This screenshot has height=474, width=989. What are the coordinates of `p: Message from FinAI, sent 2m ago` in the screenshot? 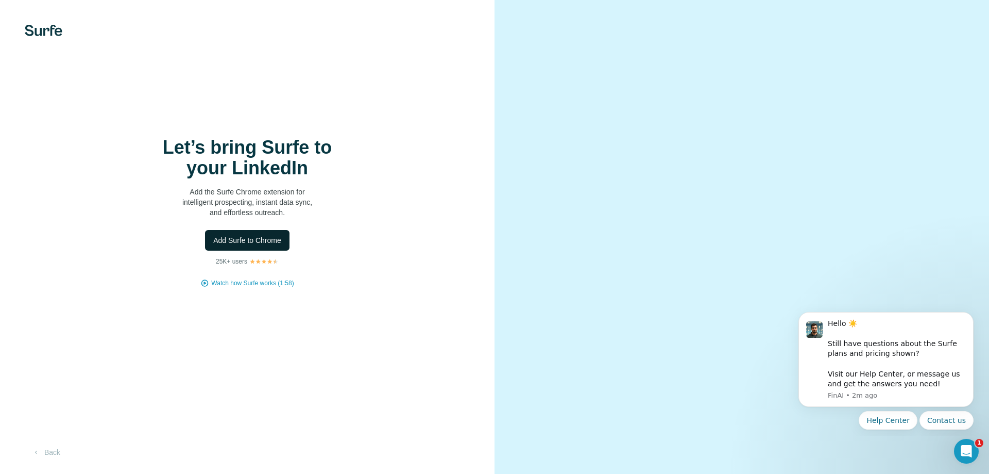 It's located at (114, 93).